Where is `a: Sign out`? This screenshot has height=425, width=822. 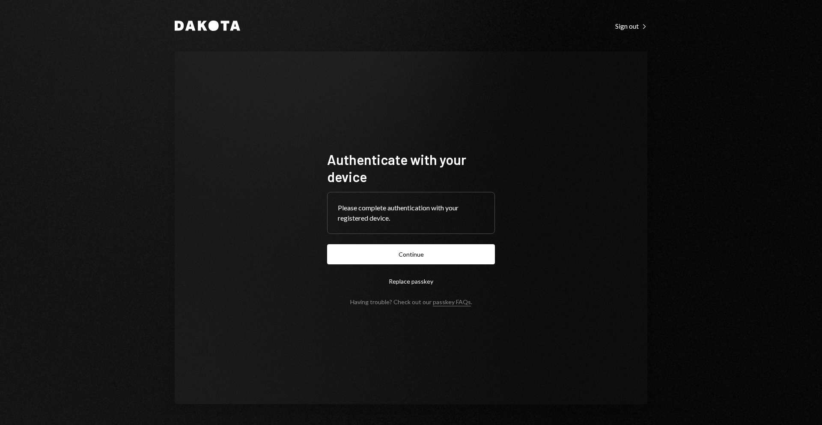 a: Sign out is located at coordinates (631, 26).